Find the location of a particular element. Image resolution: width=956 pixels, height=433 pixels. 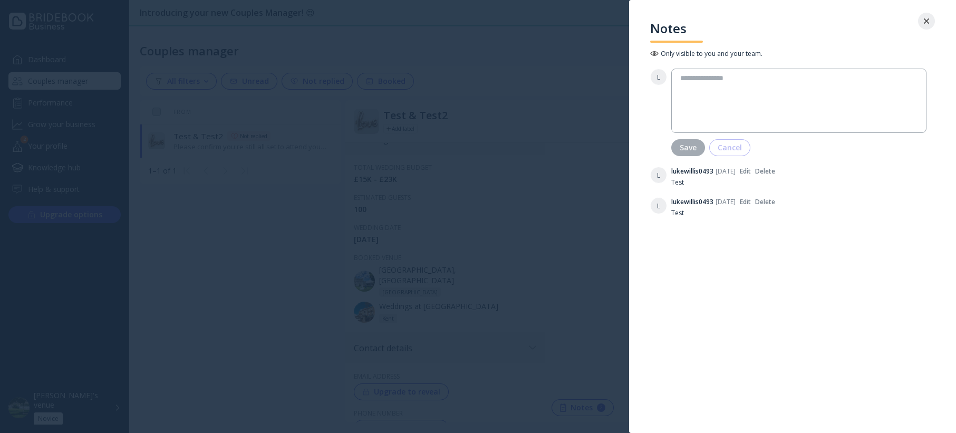

div: Only visible to you and your team. is located at coordinates (788, 53).